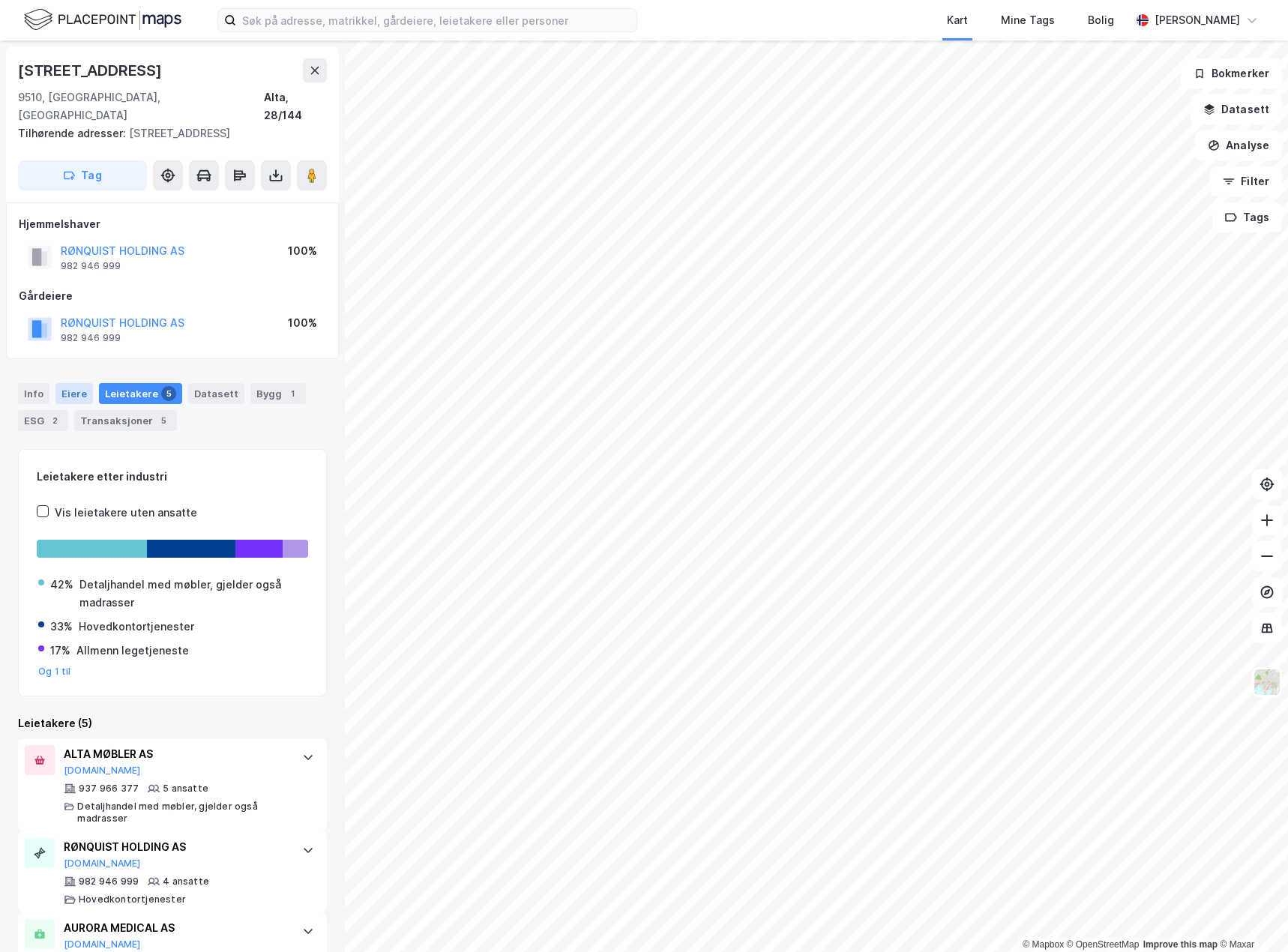 This screenshot has height=952, width=1288. What do you see at coordinates (74, 394) in the screenshot?
I see `div: Eiere` at bounding box center [74, 394].